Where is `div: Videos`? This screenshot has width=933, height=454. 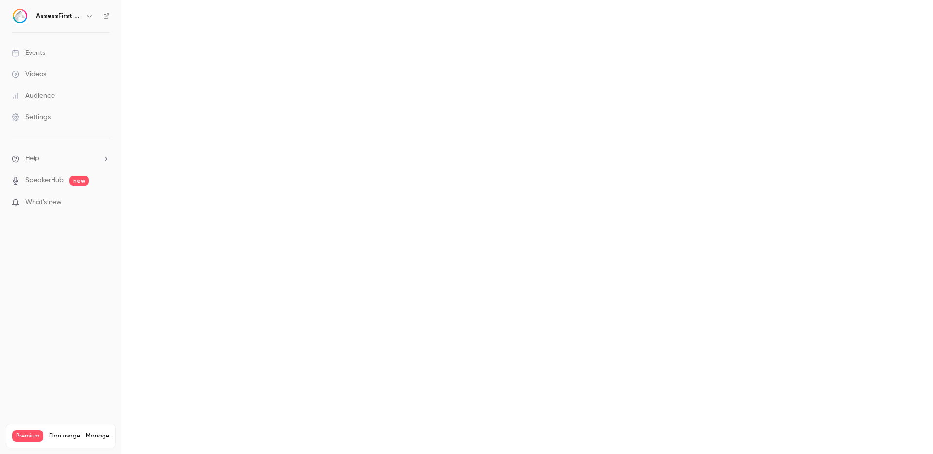
div: Videos is located at coordinates (29, 74).